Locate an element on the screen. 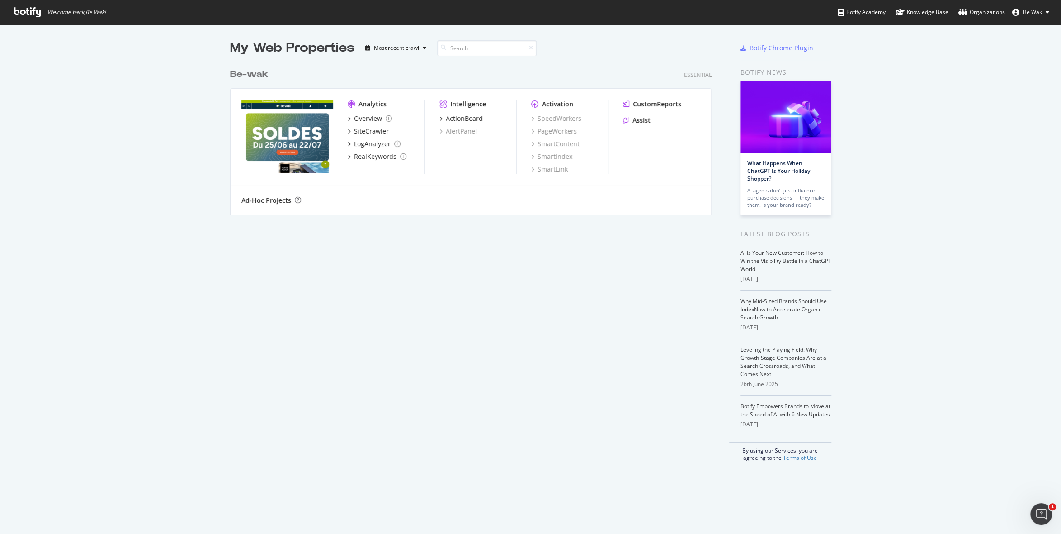 The width and height of the screenshot is (1061, 534). div: My Web Properties is located at coordinates (292, 48).